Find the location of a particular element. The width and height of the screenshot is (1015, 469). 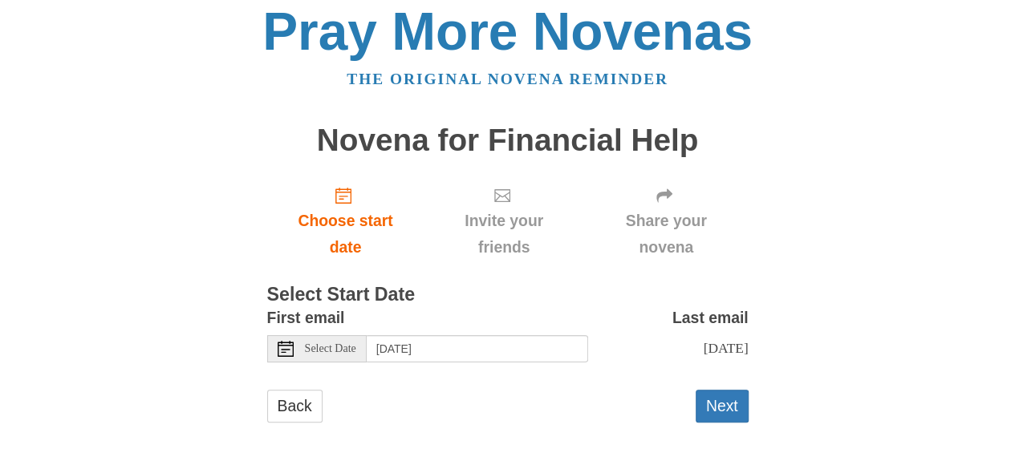

button: Next is located at coordinates (722, 406).